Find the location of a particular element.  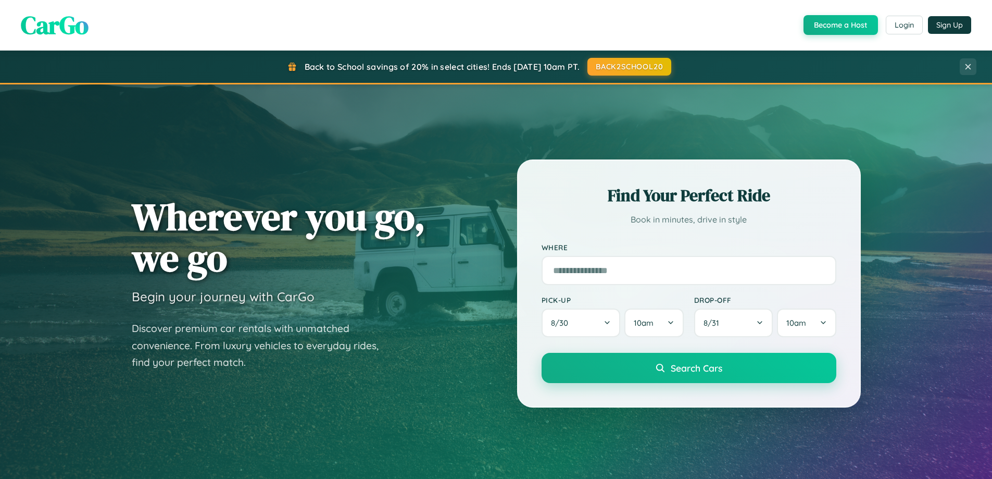

p: Book in minutes, drive in style is located at coordinates (689, 219).